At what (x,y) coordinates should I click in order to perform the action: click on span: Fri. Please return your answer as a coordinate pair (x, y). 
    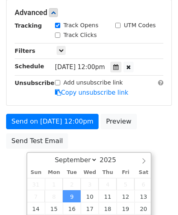
    Looking at the image, I should click on (125, 173).